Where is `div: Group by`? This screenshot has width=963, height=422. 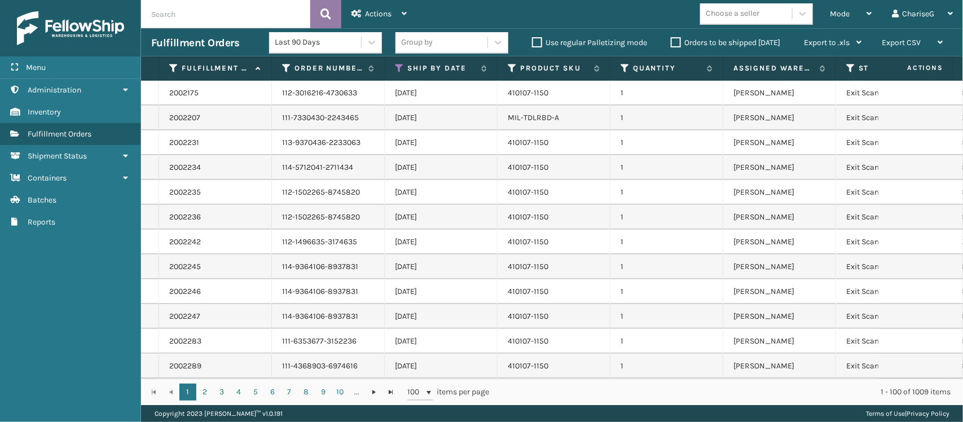
div: Group by is located at coordinates (417, 42).